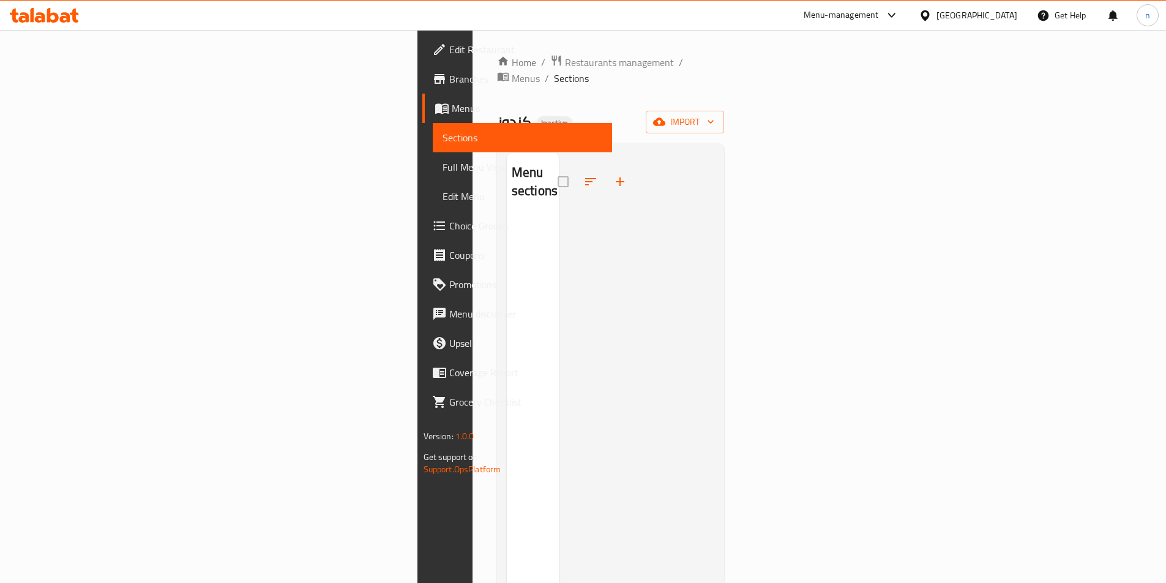 This screenshot has width=1166, height=583. I want to click on a: Choice Groups, so click(517, 226).